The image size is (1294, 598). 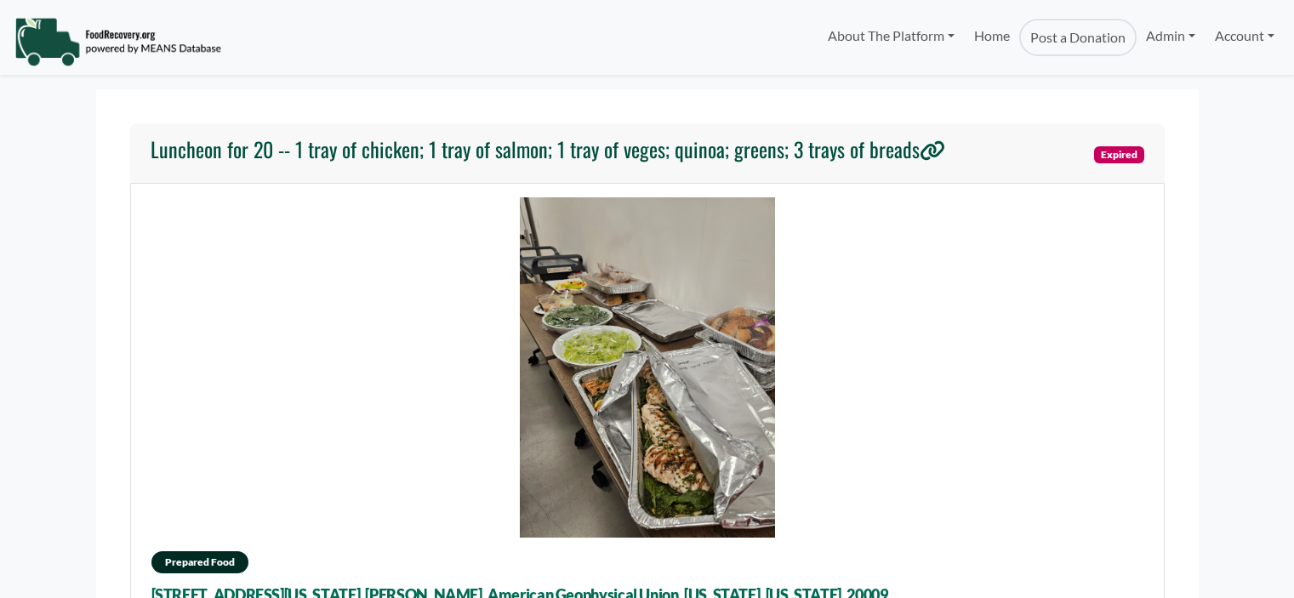 I want to click on a: Luncheon for 20 -- 1 tray of chicken; 1 tray of salmon; 1 tray of veges; quinoa; greens; 3 trays ..., so click(x=548, y=153).